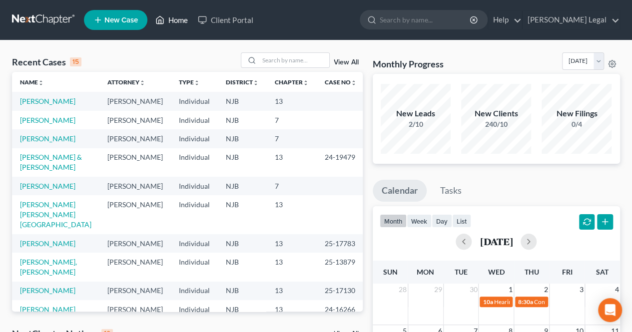 The height and width of the screenshot is (332, 632). I want to click on span: Sat, so click(602, 272).